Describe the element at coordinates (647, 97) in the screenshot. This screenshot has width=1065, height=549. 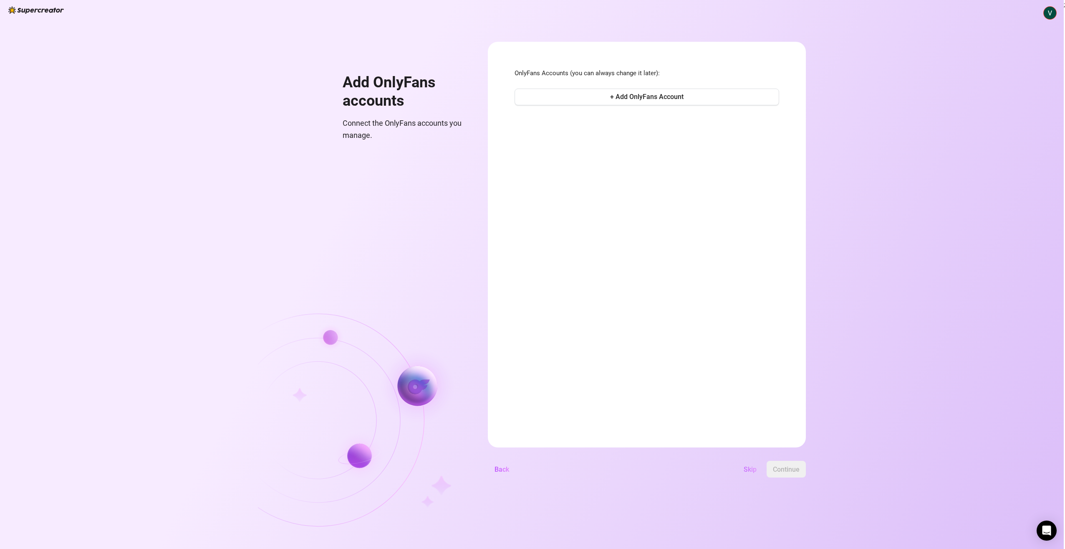
I see `button: + Add OnlyFans Account` at that location.